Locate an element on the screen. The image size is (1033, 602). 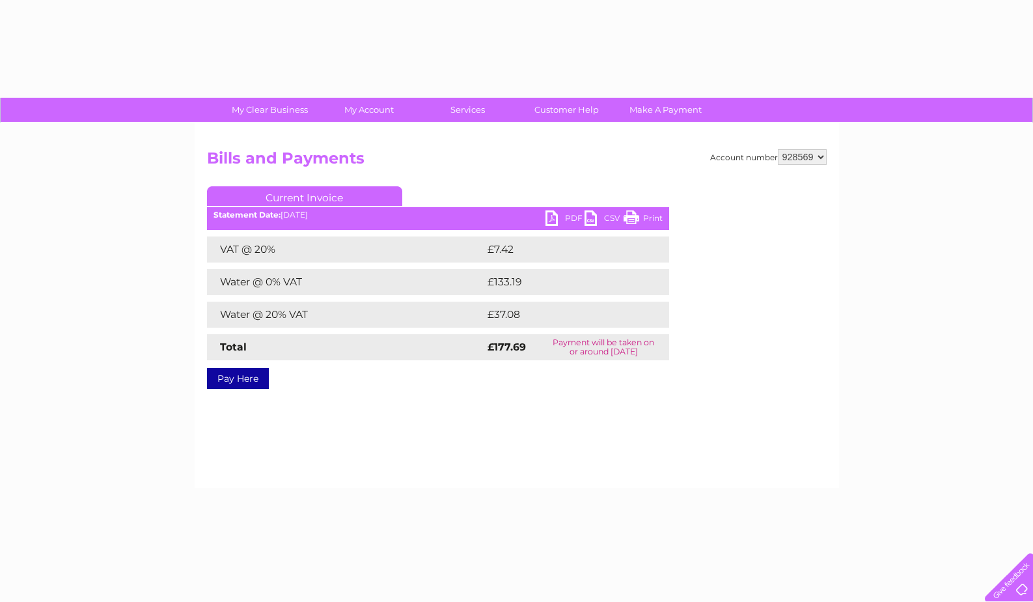
a: PDF is located at coordinates (565, 219).